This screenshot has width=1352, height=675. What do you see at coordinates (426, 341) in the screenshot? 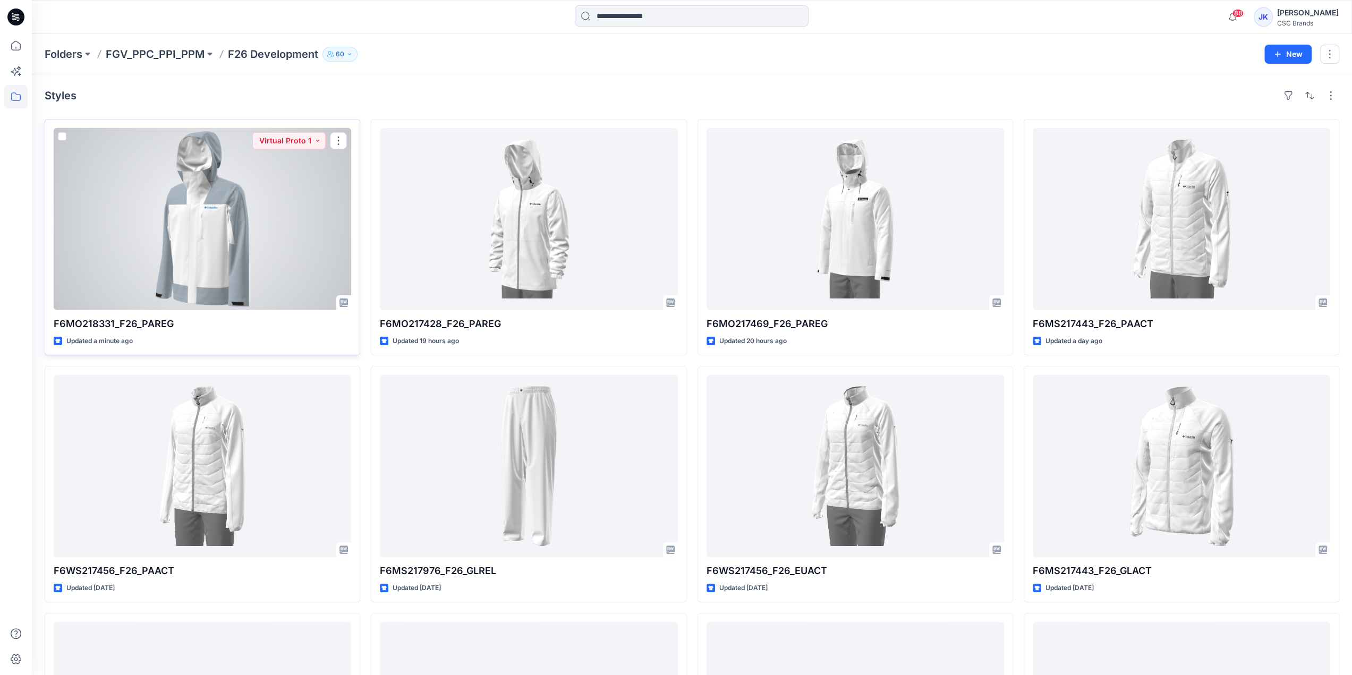
I see `p: Updated 19 hours ago` at bounding box center [426, 341].